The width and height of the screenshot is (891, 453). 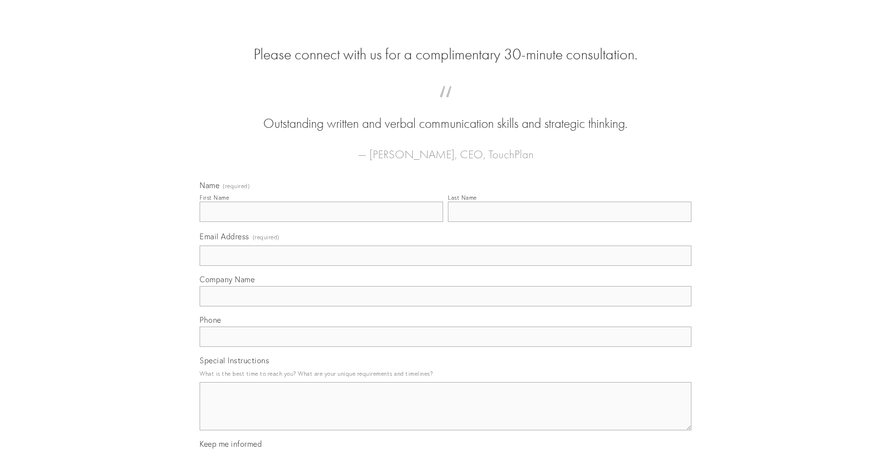 I want to click on span: Name, so click(x=209, y=185).